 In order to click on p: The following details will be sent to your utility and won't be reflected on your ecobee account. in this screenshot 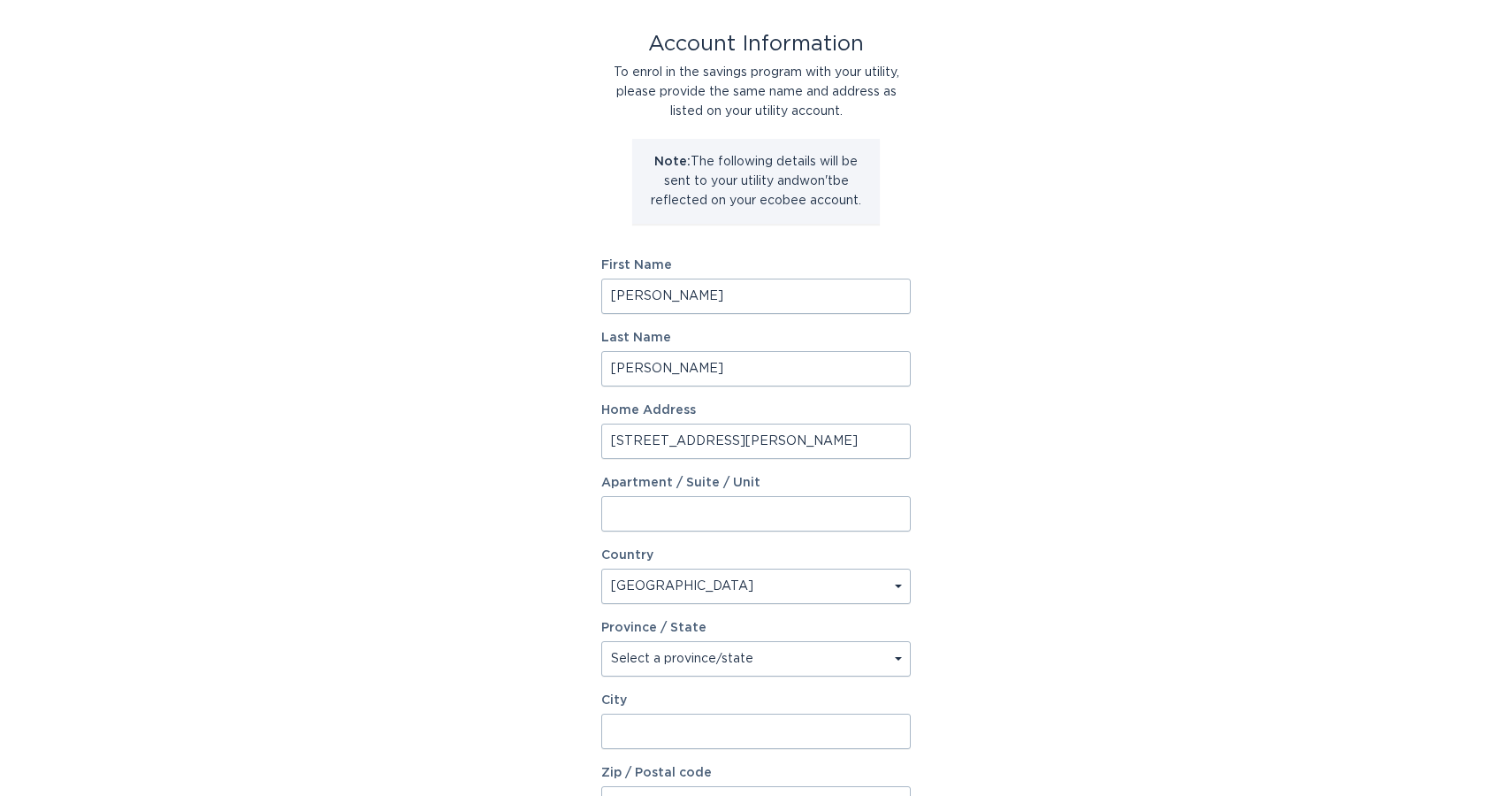, I will do `click(756, 181)`.